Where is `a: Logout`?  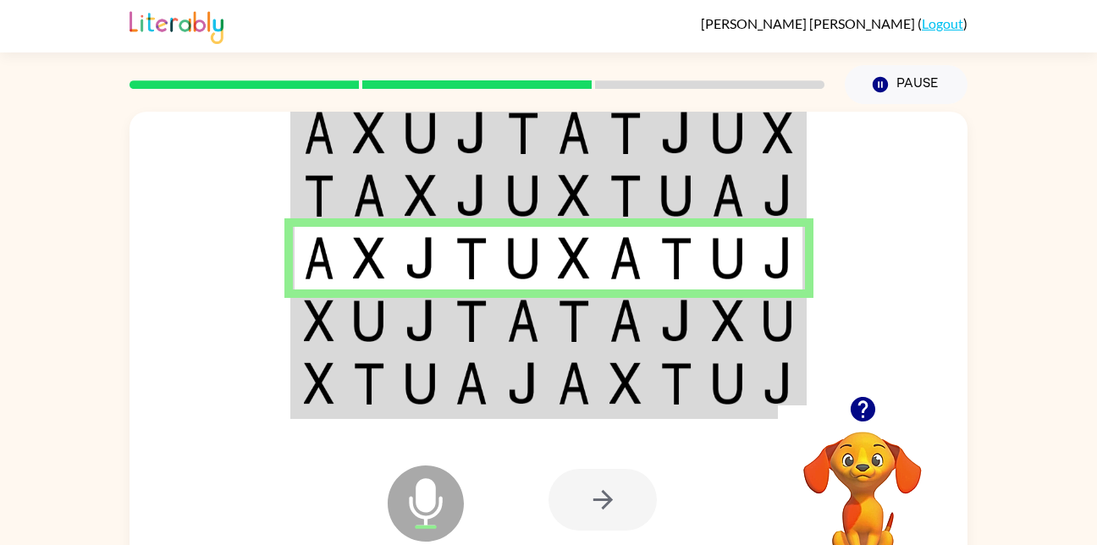
a: Logout is located at coordinates (942, 23).